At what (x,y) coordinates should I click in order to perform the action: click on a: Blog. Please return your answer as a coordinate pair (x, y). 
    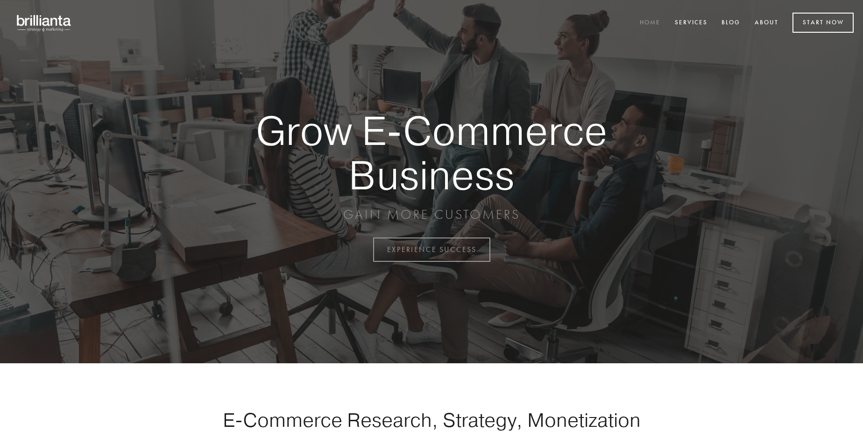
    Looking at the image, I should click on (731, 23).